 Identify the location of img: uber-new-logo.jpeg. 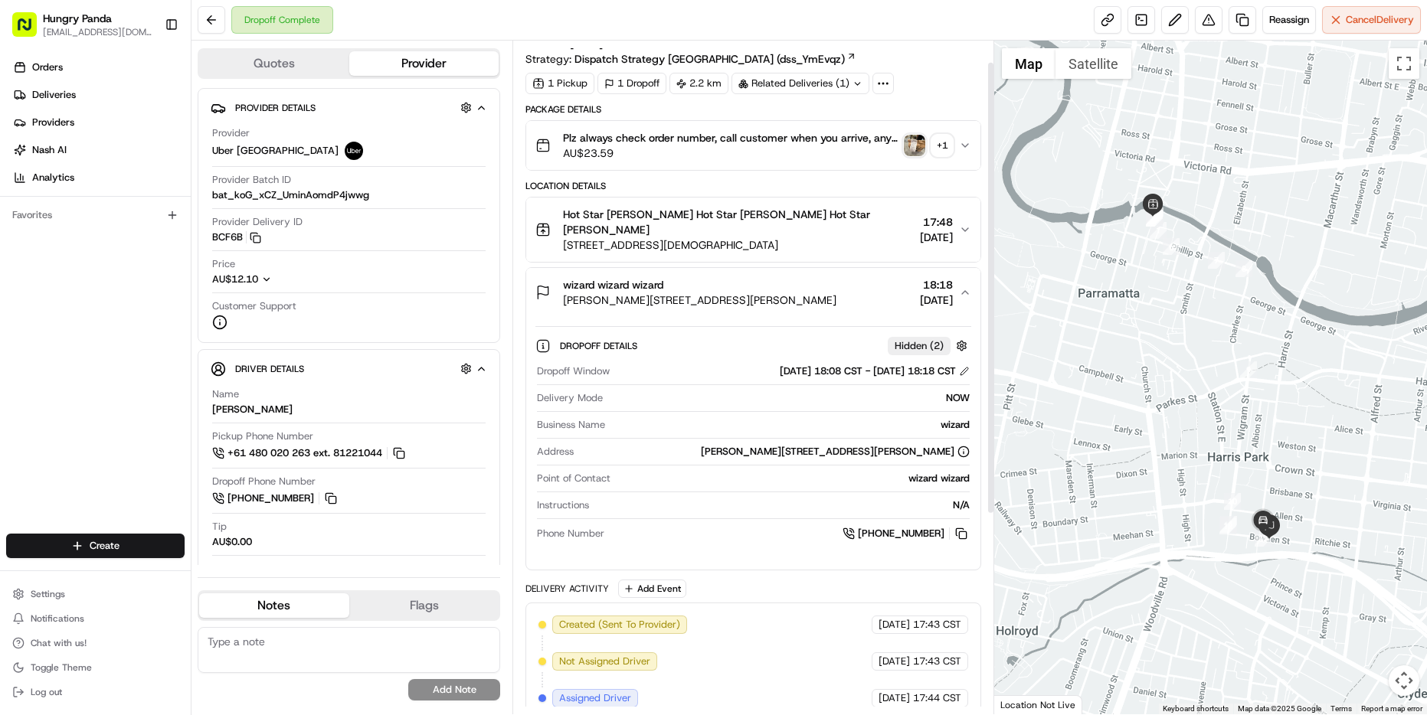
(354, 151).